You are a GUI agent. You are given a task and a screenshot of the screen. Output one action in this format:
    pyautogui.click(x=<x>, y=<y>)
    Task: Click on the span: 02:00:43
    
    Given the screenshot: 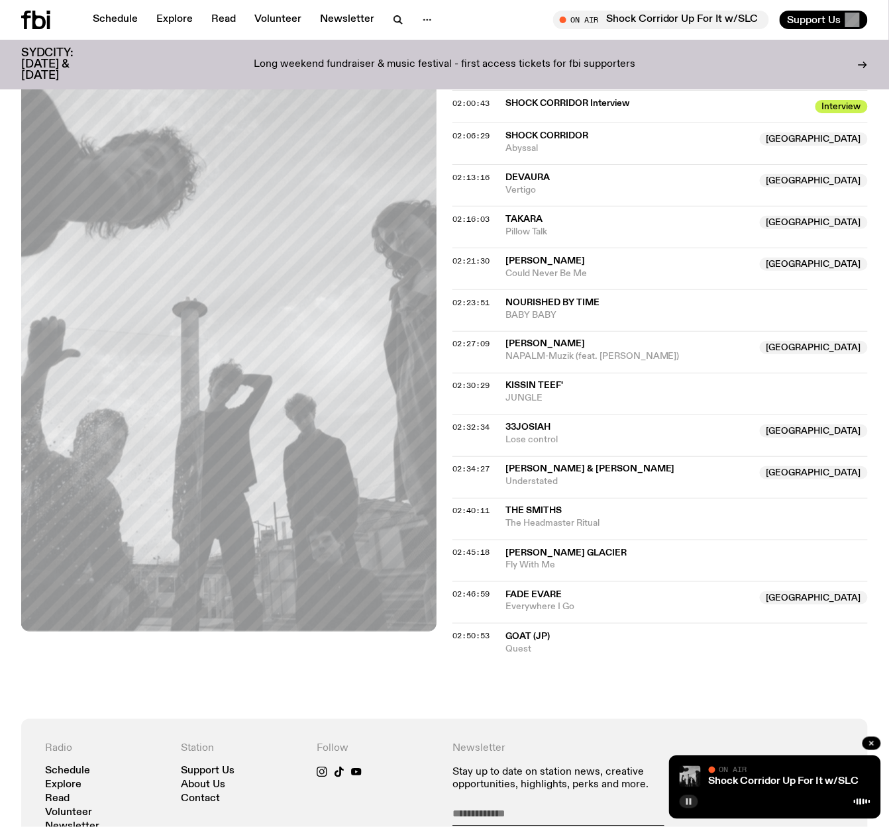 What is the action you would take?
    pyautogui.click(x=471, y=103)
    